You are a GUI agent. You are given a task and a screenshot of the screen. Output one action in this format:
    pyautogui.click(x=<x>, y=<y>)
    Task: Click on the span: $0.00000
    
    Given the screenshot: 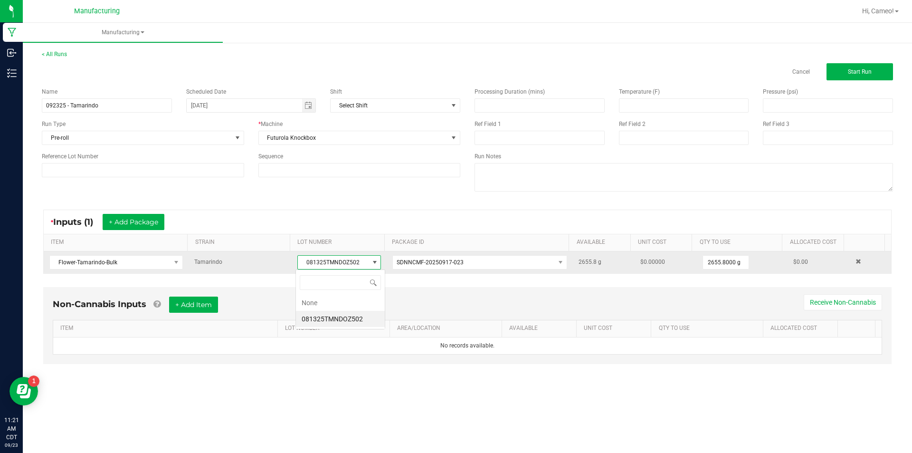 What is the action you would take?
    pyautogui.click(x=653, y=262)
    